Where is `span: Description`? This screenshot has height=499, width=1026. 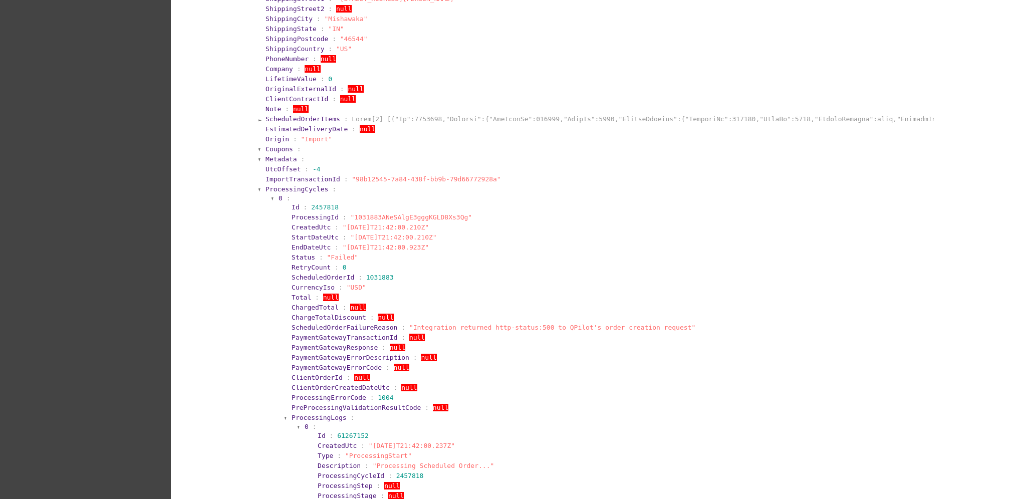 span: Description is located at coordinates (339, 465).